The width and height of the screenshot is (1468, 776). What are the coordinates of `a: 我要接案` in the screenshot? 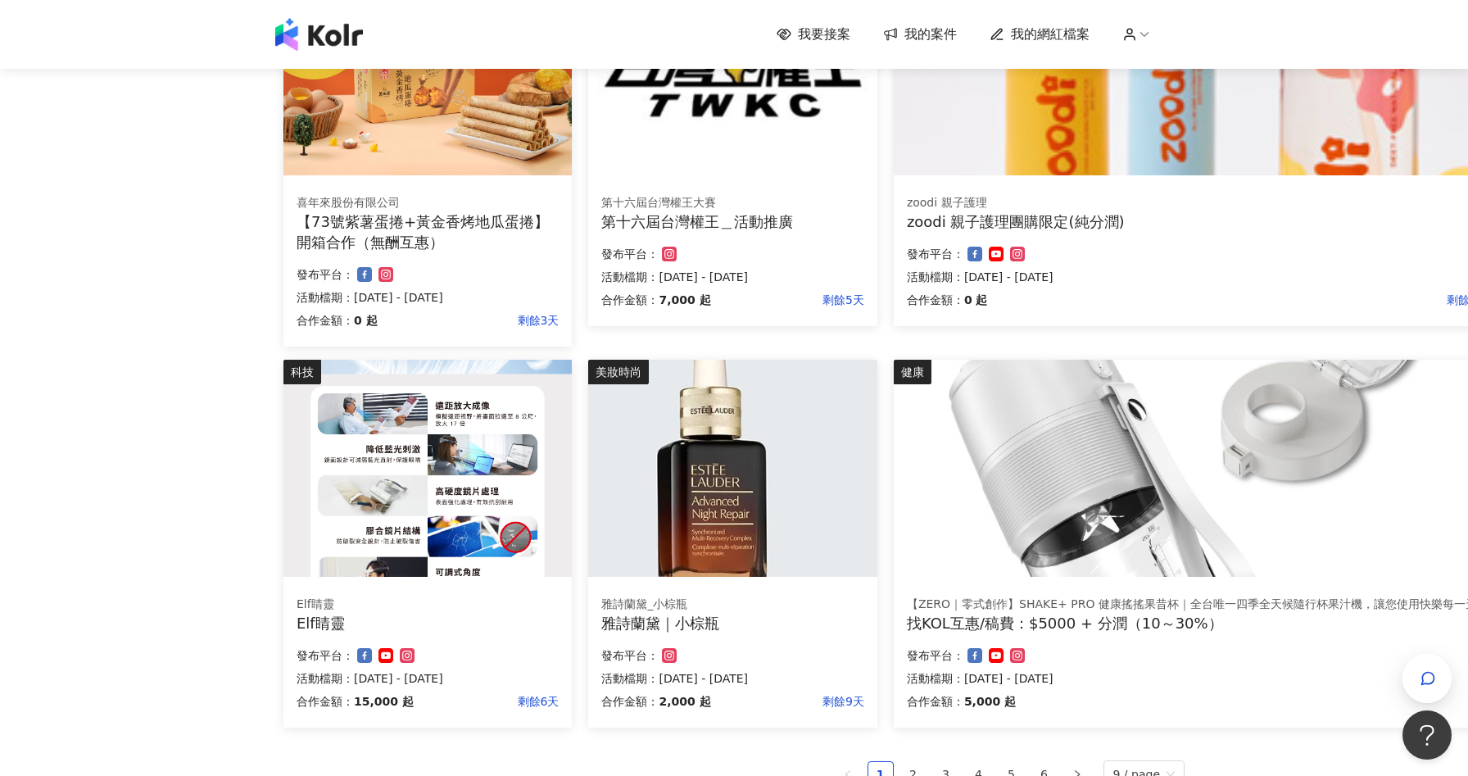 It's located at (813, 34).